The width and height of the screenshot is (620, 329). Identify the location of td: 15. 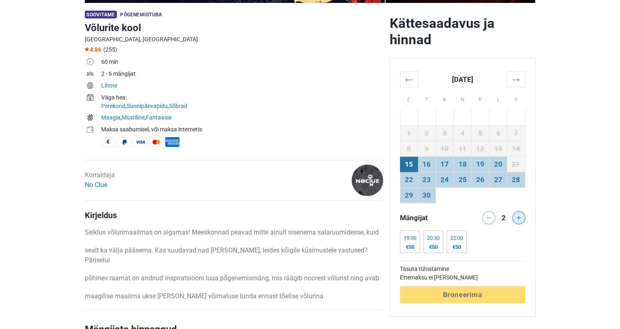
(409, 164).